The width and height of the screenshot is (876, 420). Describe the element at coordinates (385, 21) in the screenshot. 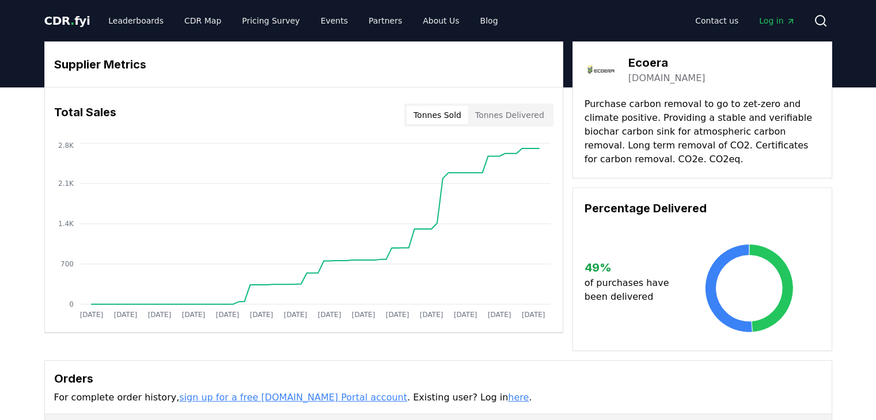

I see `a: Partners` at that location.